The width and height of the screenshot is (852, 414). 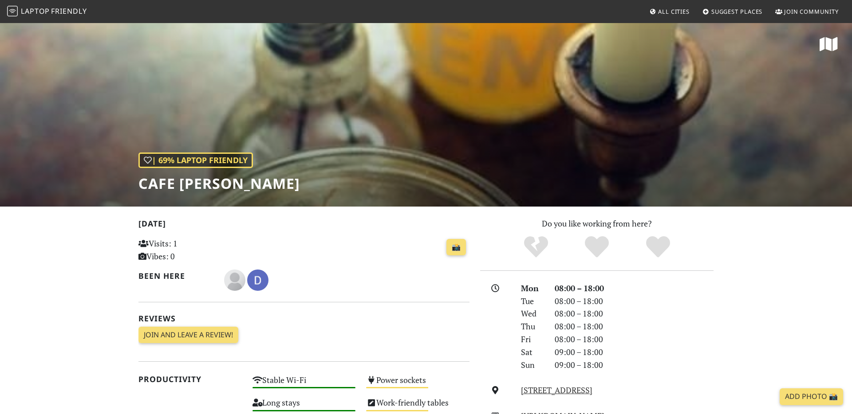 What do you see at coordinates (35, 11) in the screenshot?
I see `span: Laptop` at bounding box center [35, 11].